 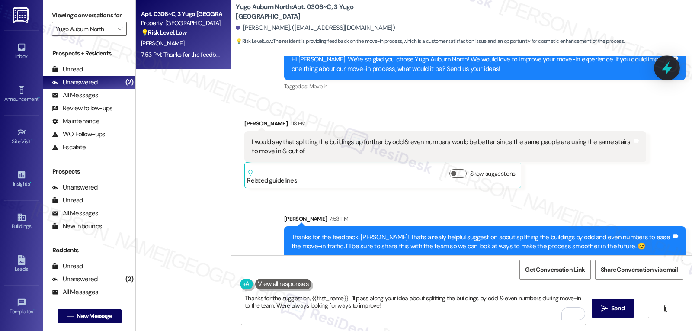 I want to click on div: Residents, so click(x=89, y=250).